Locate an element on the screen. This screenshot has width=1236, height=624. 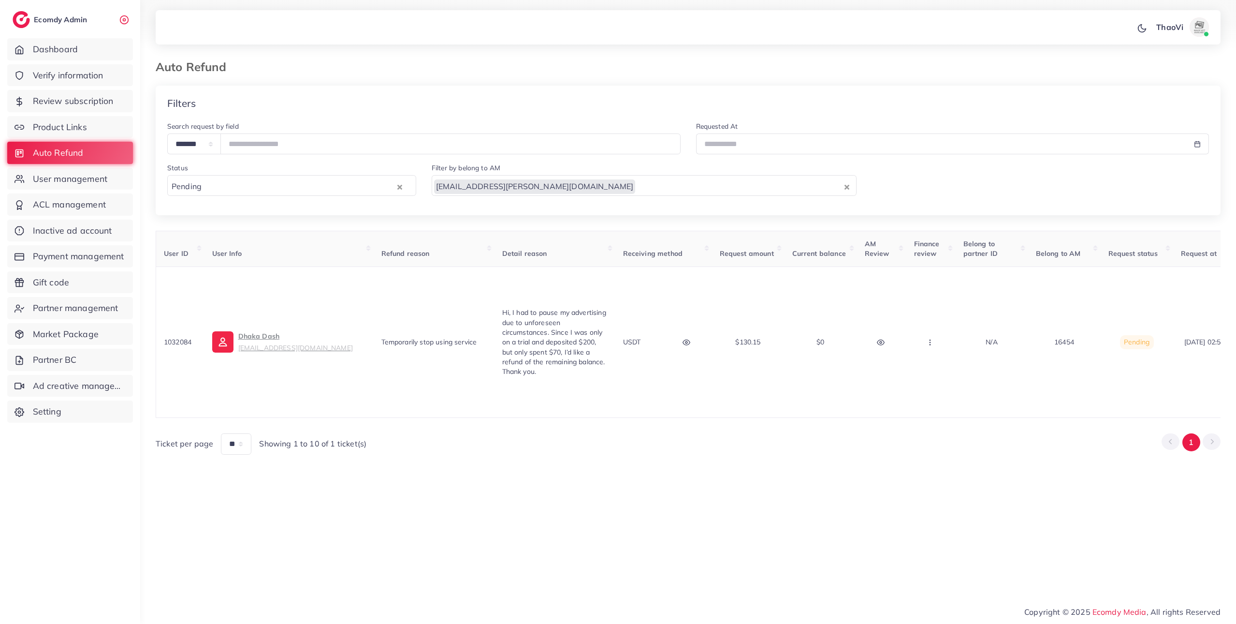
span: ACL management is located at coordinates (69, 204).